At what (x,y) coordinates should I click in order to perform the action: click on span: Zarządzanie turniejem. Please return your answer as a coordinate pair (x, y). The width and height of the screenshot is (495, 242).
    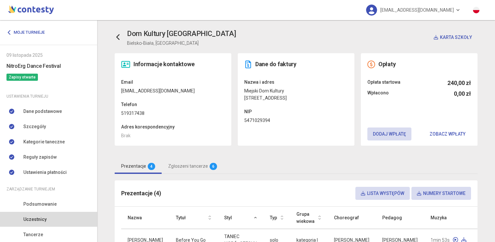
    Looking at the image, I should click on (31, 189).